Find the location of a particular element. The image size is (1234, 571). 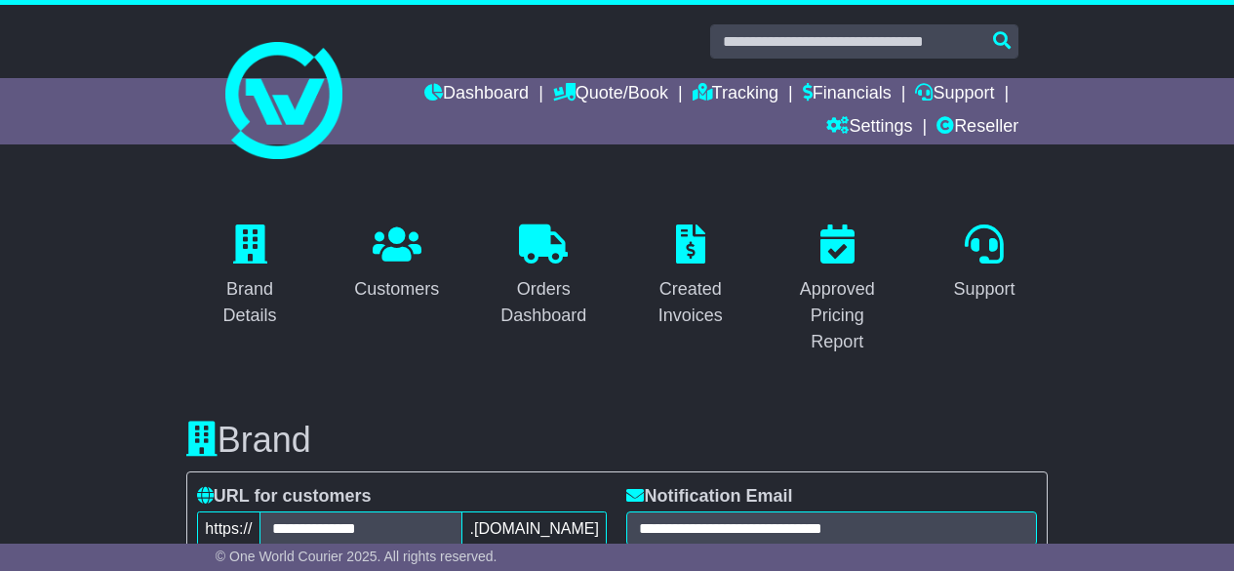

span: © One World Courier 2025. All rights reserved. is located at coordinates (356, 556).